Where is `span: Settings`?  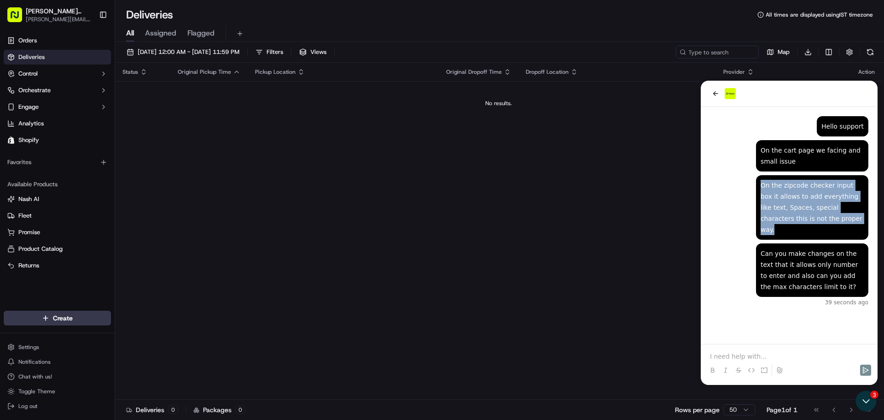 span: Settings is located at coordinates (29, 347).